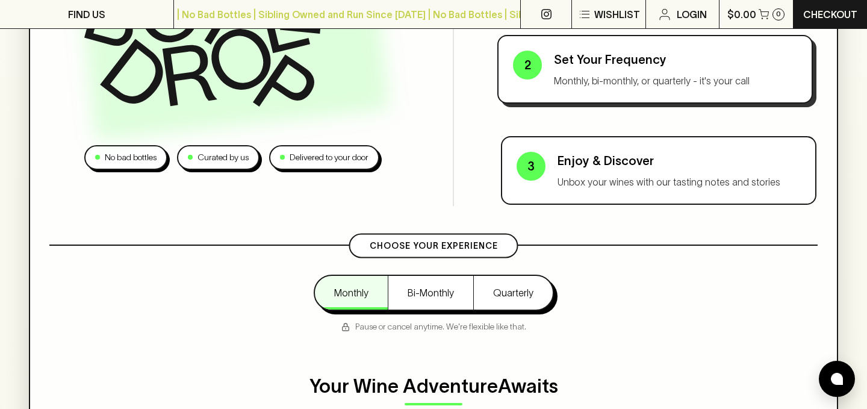 The height and width of the screenshot is (409, 867). I want to click on p: Your Wine Adventure, so click(433, 386).